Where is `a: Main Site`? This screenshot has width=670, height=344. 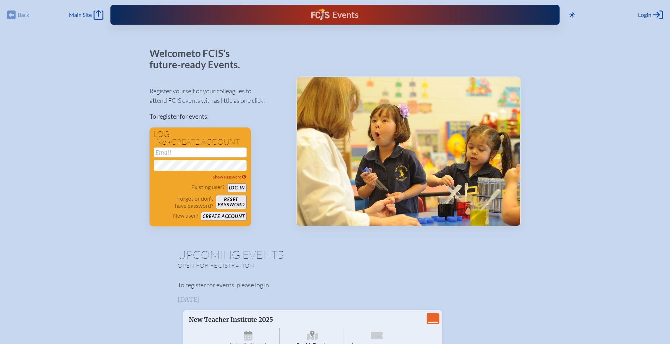 a: Main Site is located at coordinates (86, 15).